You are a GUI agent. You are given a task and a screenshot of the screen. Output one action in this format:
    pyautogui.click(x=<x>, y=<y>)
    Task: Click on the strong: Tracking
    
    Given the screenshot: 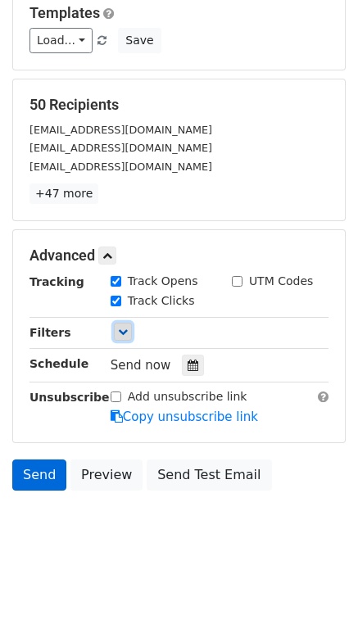 What is the action you would take?
    pyautogui.click(x=56, y=282)
    